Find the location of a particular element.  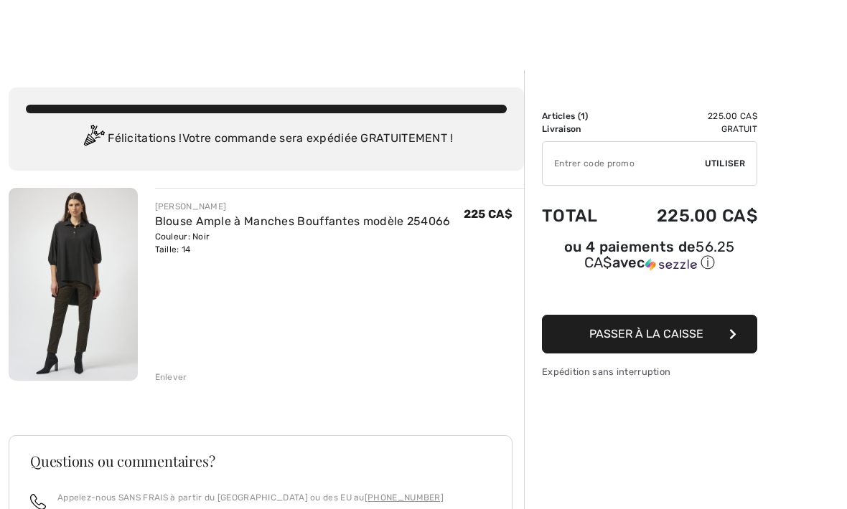

span: 1 is located at coordinates (583, 116).